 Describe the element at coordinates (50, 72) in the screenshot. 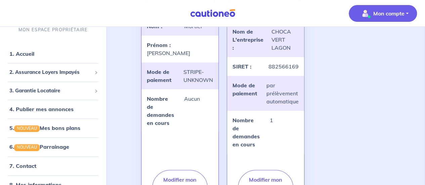

I see `span: 2. Assurance Loyers Impayés` at that location.